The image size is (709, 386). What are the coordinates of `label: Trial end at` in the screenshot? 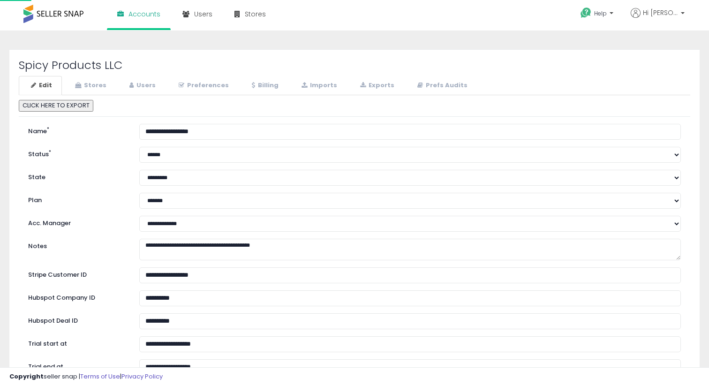 It's located at (76, 365).